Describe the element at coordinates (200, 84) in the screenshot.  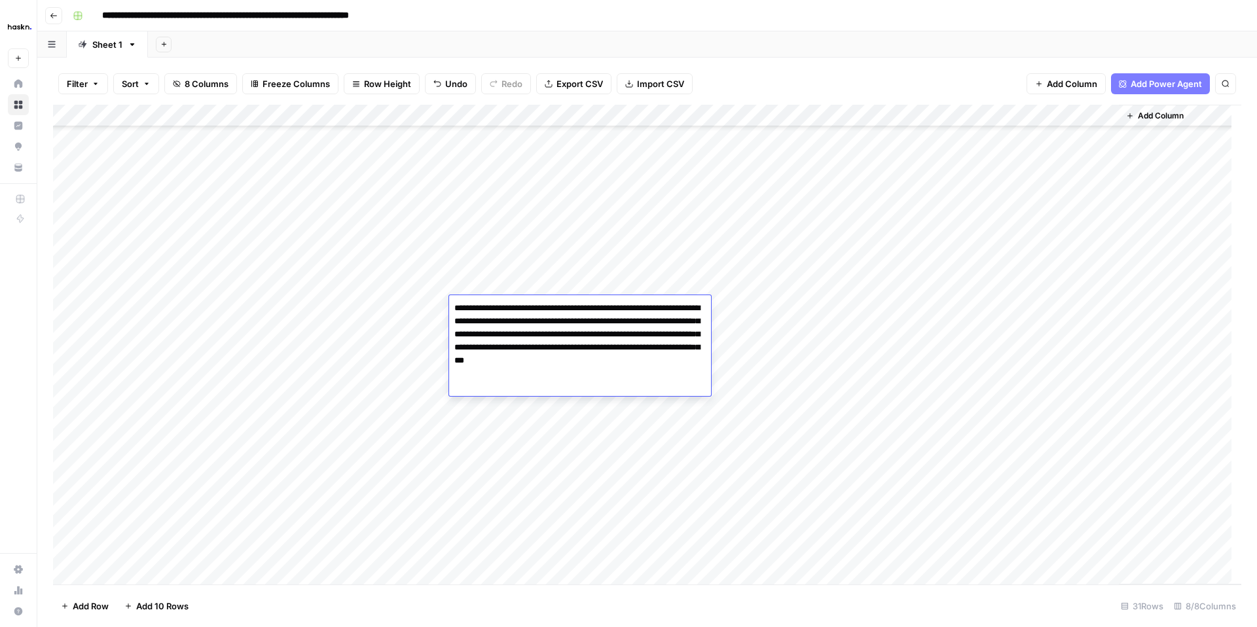
I see `button: 8 Columns` at that location.